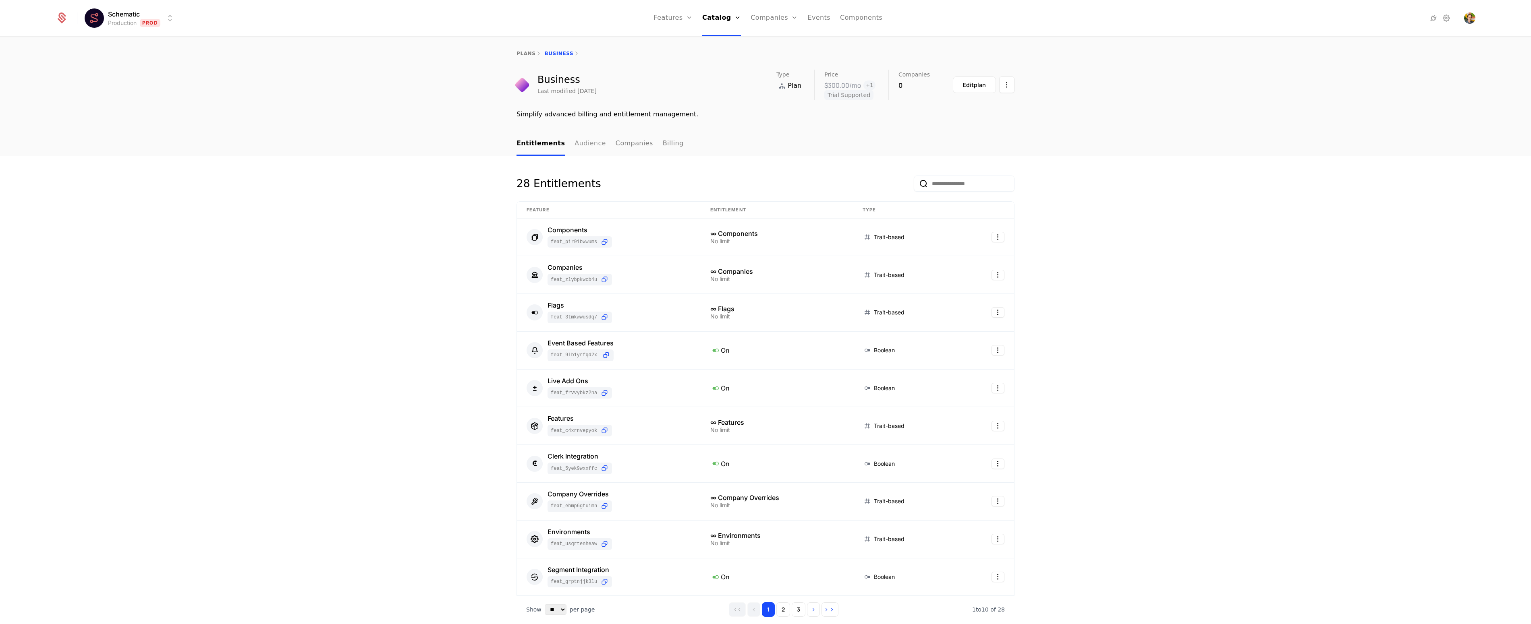 The width and height of the screenshot is (1531, 624). What do you see at coordinates (574, 469) in the screenshot?
I see `span: feat_5YeK9wxxFfC` at bounding box center [574, 469].